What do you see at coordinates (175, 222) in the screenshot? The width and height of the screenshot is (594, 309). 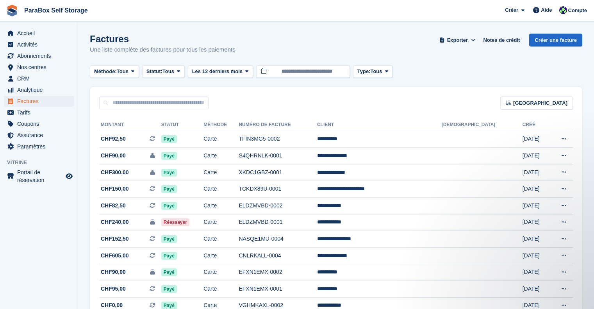 I see `span: Réessayer` at bounding box center [175, 222].